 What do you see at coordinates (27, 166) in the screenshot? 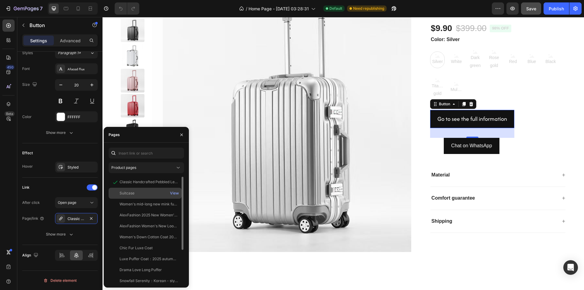
I see `div: Hover` at bounding box center [27, 166].